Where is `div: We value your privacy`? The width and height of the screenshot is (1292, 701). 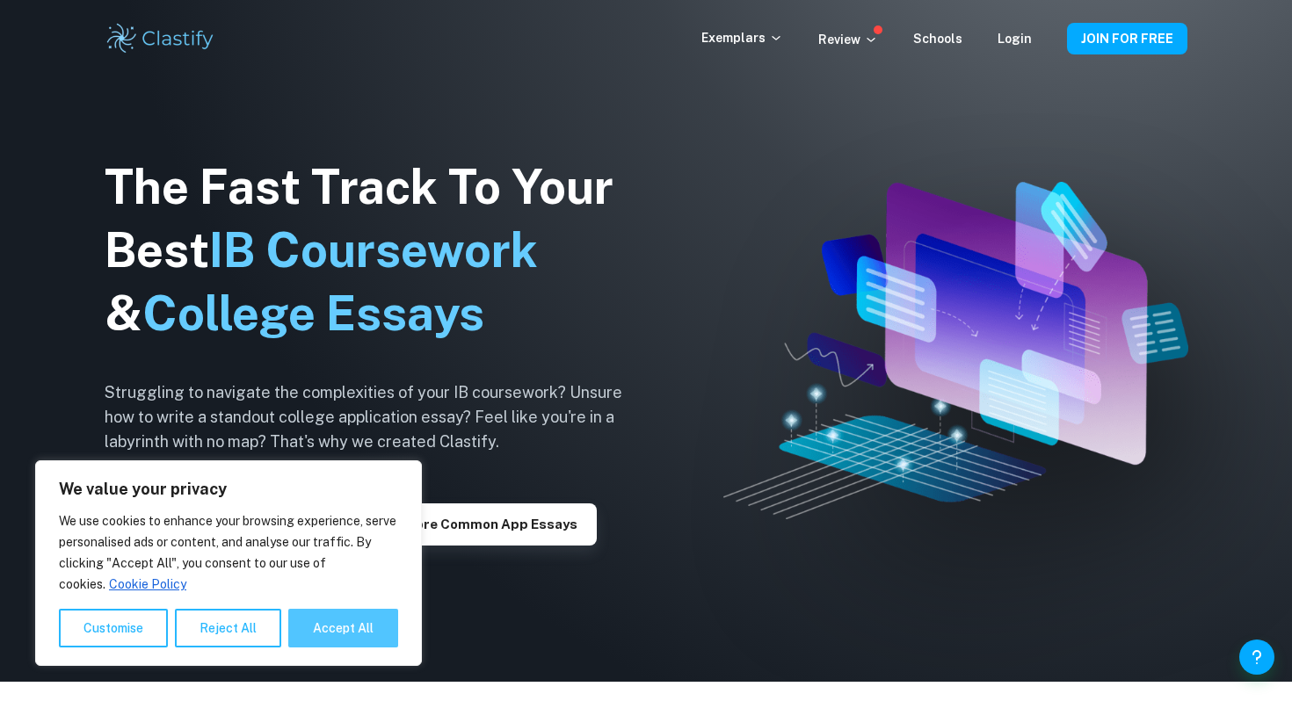 div: We value your privacy is located at coordinates (228, 563).